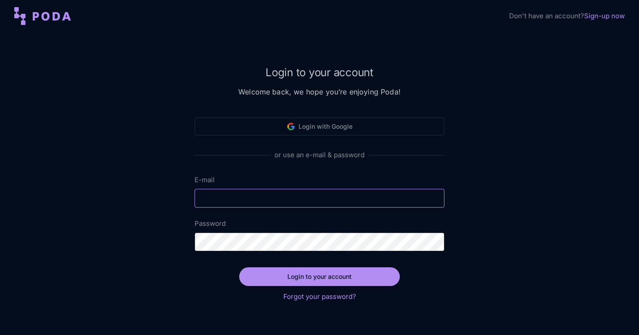 The image size is (639, 335). I want to click on a: Sign-up now, so click(604, 16).